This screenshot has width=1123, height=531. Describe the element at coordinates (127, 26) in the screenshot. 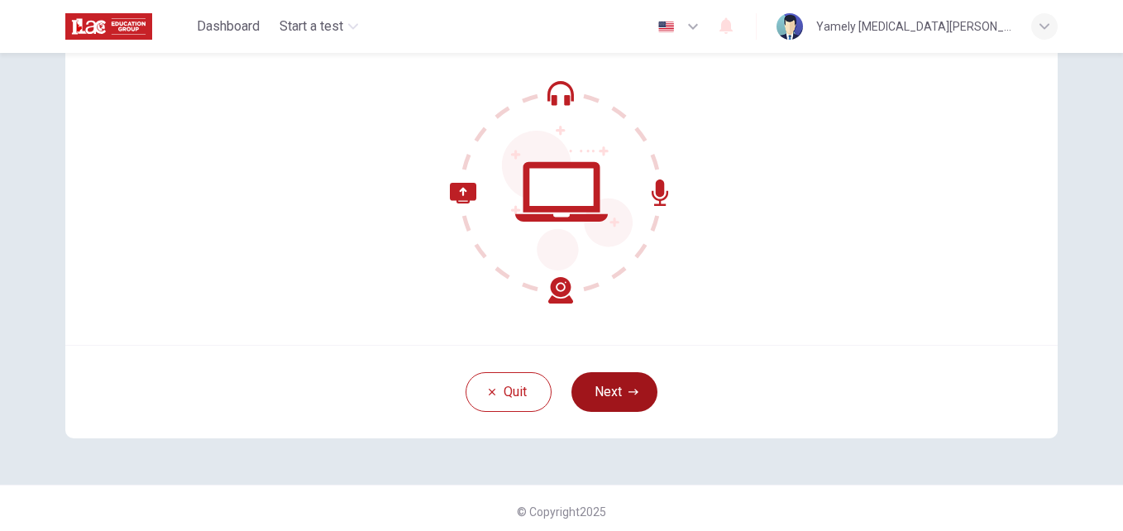

I see `a: ILAC logo` at that location.